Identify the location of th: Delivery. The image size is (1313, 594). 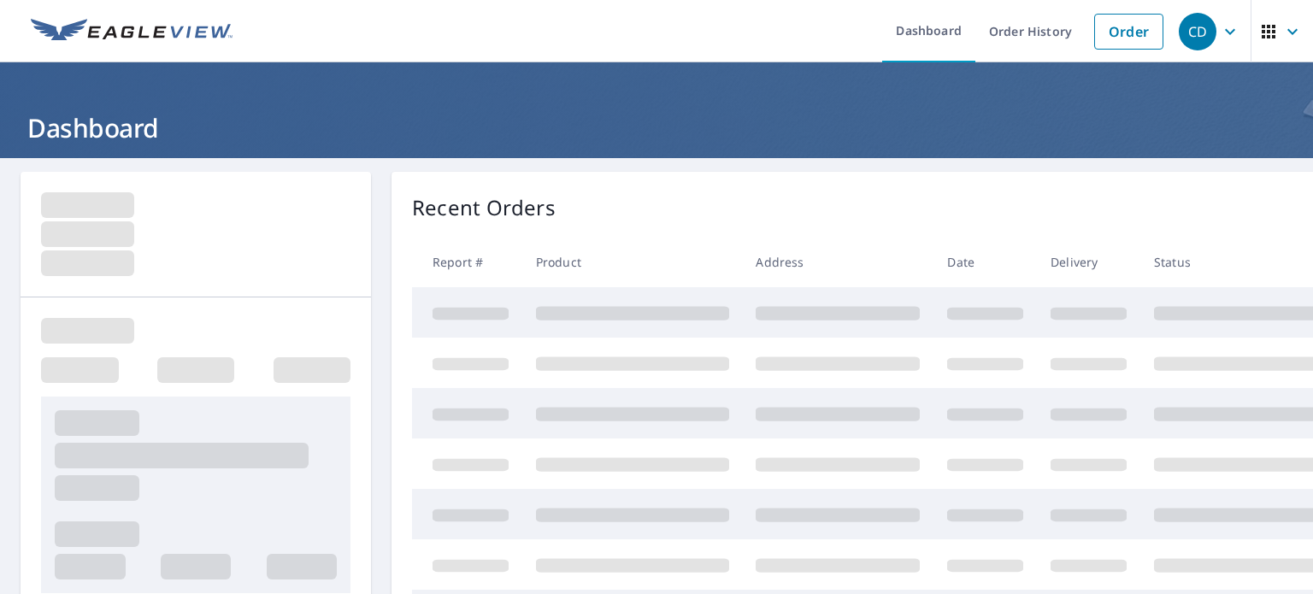
(1088, 262).